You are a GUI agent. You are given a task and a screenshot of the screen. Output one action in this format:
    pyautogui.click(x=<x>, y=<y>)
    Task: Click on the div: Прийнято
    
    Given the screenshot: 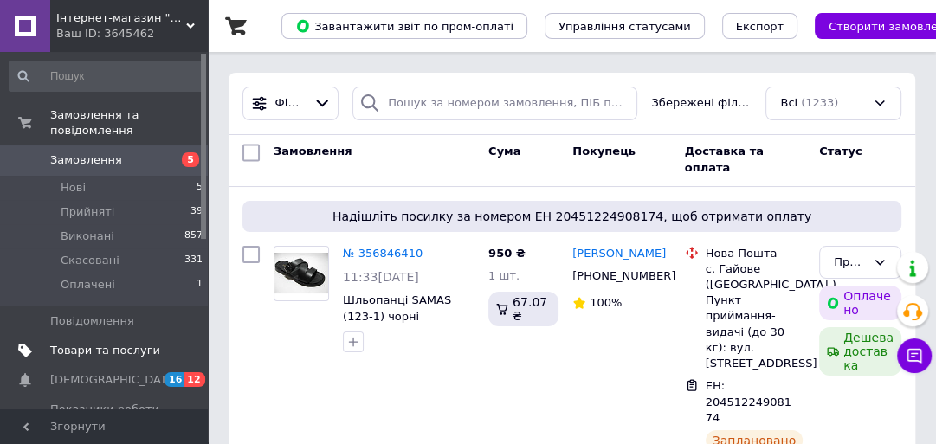 What is the action you would take?
    pyautogui.click(x=849, y=262)
    